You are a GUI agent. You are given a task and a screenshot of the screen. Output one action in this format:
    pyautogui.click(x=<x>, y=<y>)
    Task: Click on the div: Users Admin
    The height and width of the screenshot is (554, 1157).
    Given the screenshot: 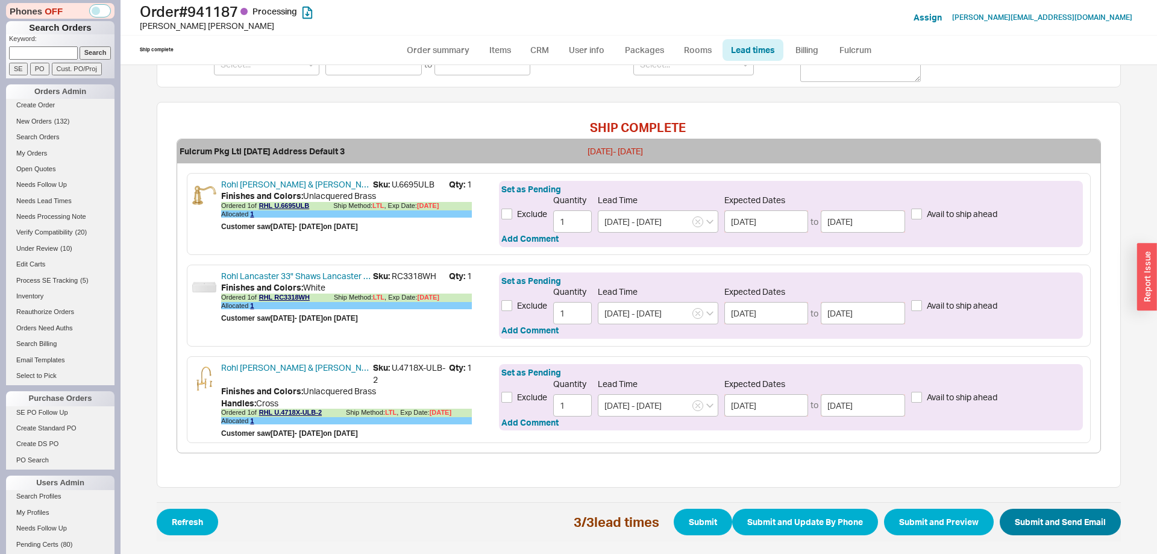 What is the action you would take?
    pyautogui.click(x=60, y=483)
    